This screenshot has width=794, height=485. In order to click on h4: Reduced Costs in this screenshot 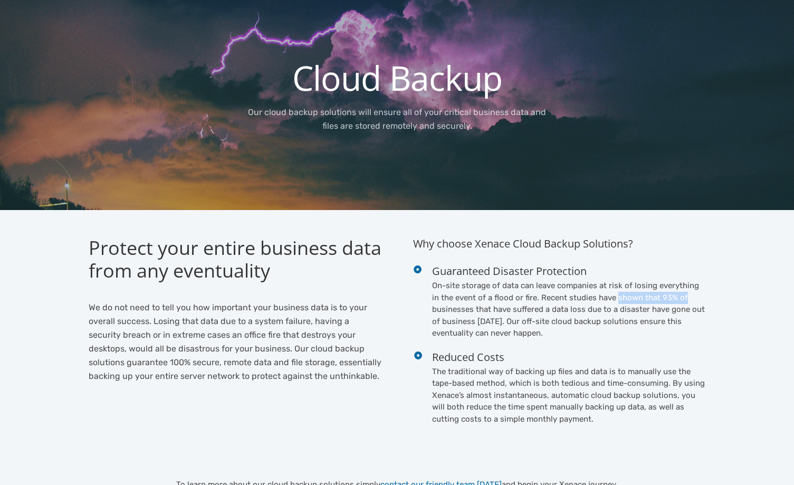, I will do `click(569, 357)`.